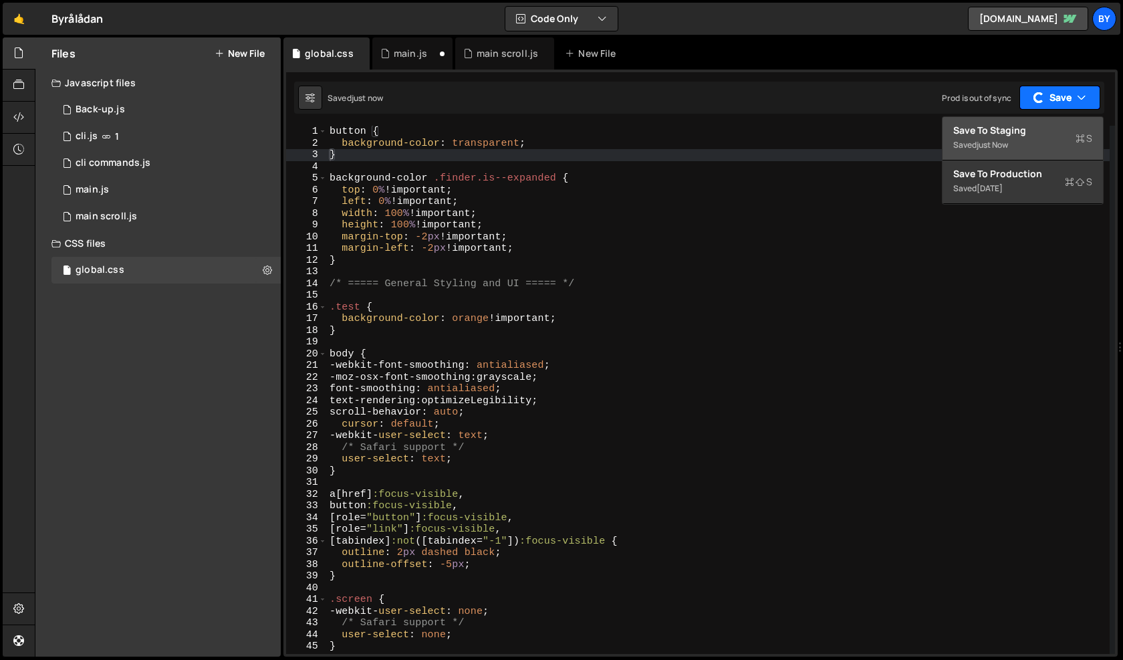  I want to click on div: 10, so click(306, 237).